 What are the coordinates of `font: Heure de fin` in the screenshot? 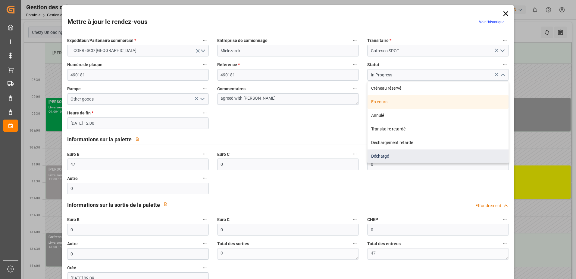 It's located at (79, 113).